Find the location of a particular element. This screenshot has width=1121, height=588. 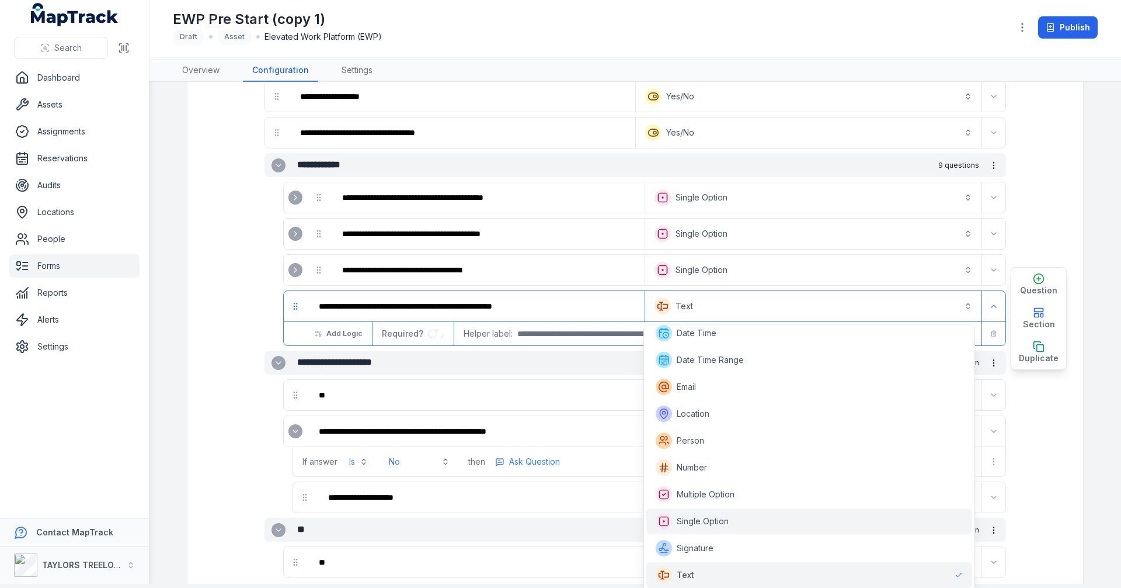

span: Single Option is located at coordinates (703, 521).